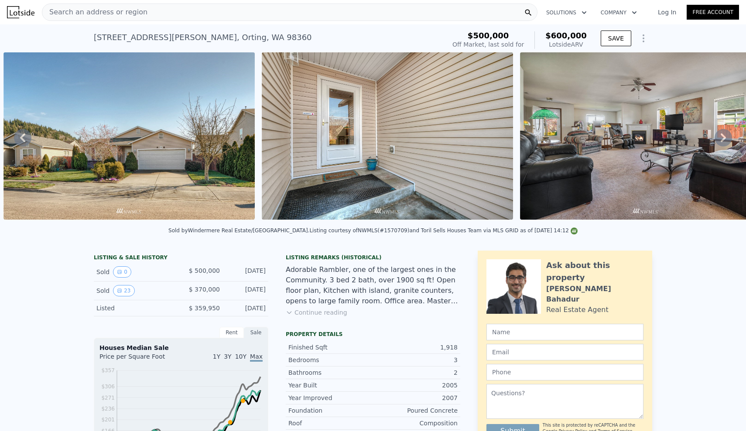 The width and height of the screenshot is (746, 431). Describe the element at coordinates (565, 352) in the screenshot. I see `input: Email` at that location.